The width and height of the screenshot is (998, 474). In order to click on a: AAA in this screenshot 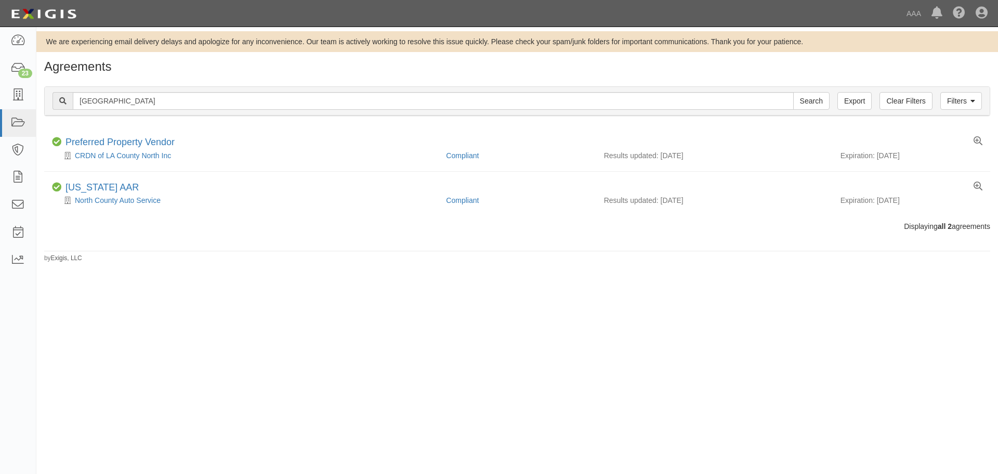, I will do `click(914, 14)`.